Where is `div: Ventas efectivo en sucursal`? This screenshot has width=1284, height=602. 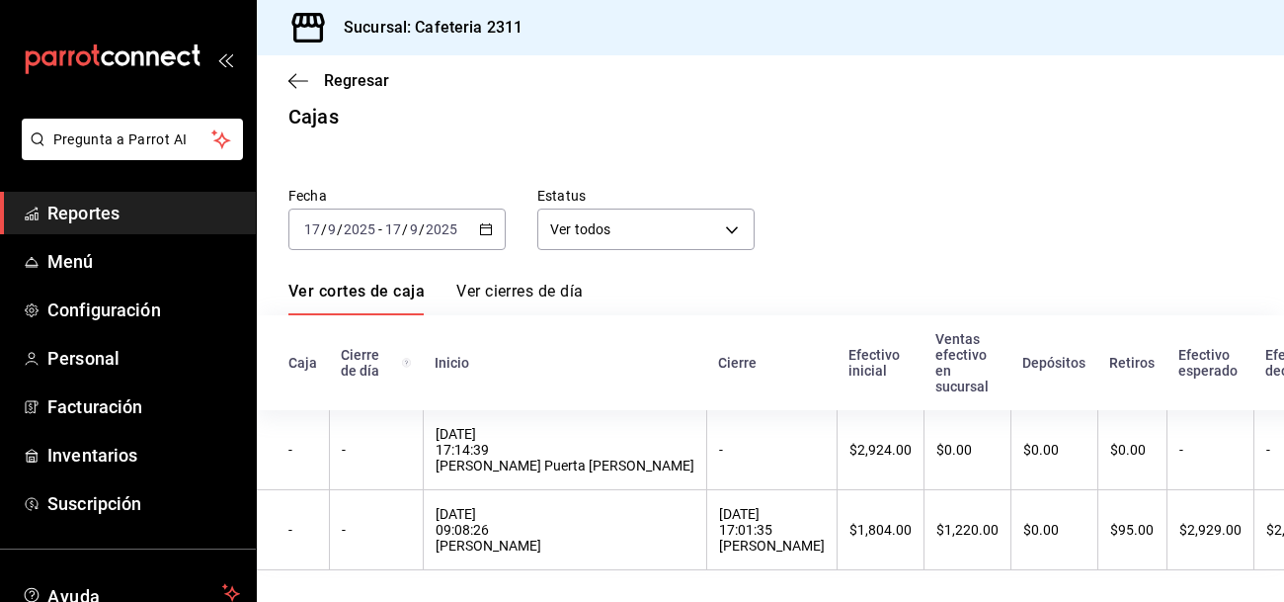
div: Ventas efectivo en sucursal is located at coordinates (967, 363).